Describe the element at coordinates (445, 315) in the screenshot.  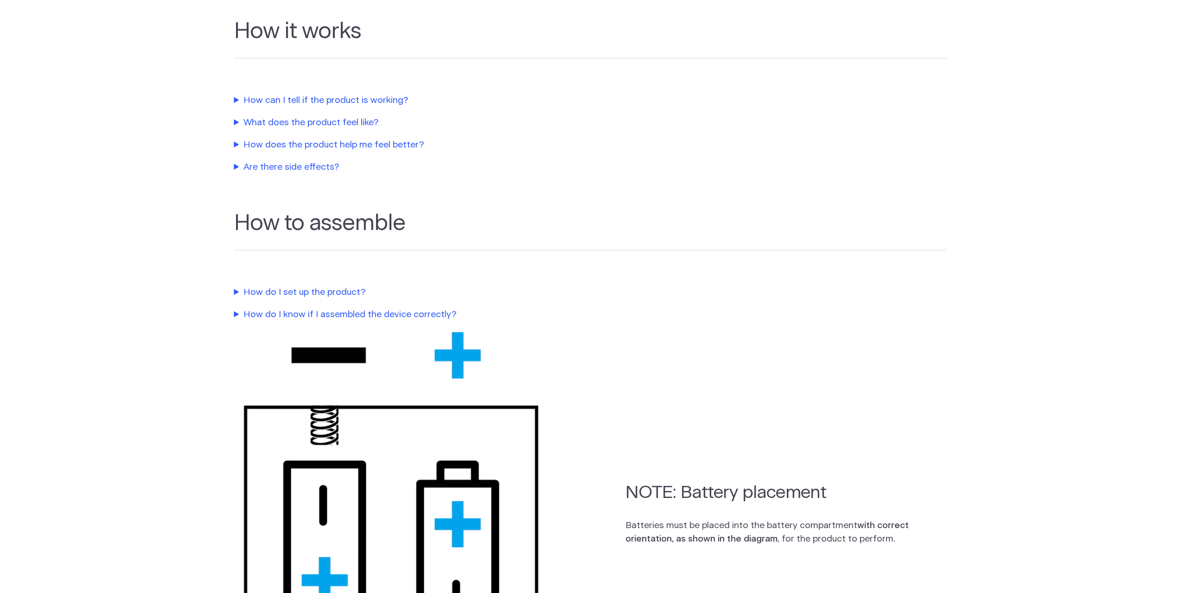
I see `summary: How do I know if I assembled the device correctly?` at that location.